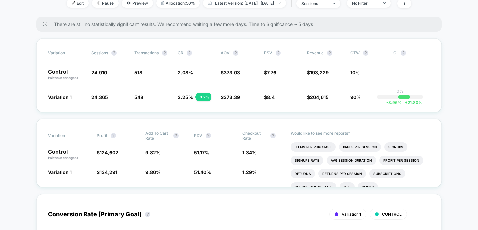  What do you see at coordinates (412, 53) in the screenshot?
I see `span: CI` at bounding box center [412, 53].